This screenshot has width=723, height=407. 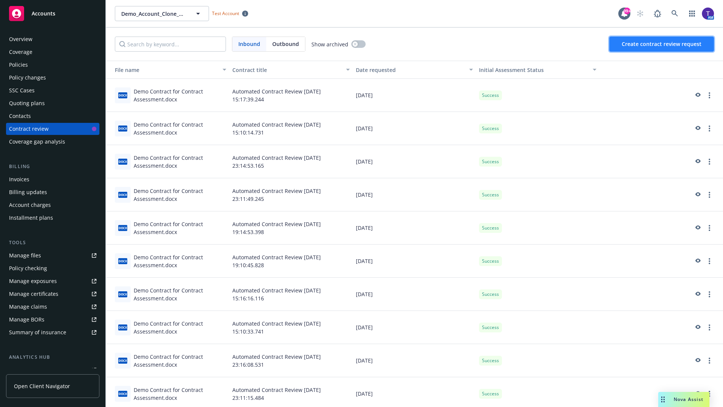 What do you see at coordinates (53, 129) in the screenshot?
I see `a: Contract review` at bounding box center [53, 129].